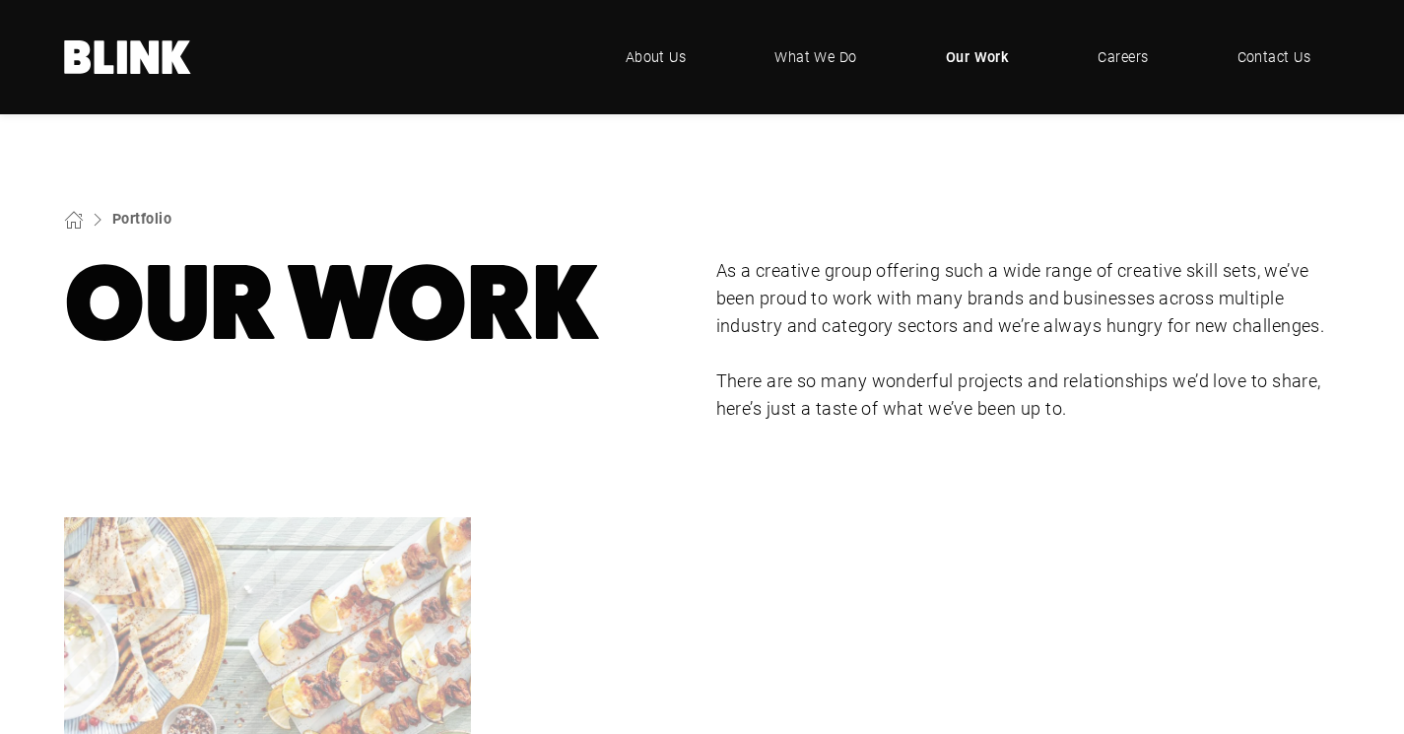 The image size is (1404, 734). Describe the element at coordinates (656, 57) in the screenshot. I see `span: About Us` at that location.